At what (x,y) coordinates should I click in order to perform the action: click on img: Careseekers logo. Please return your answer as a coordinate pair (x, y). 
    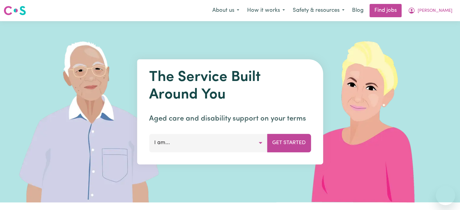
    Looking at the image, I should click on (15, 11).